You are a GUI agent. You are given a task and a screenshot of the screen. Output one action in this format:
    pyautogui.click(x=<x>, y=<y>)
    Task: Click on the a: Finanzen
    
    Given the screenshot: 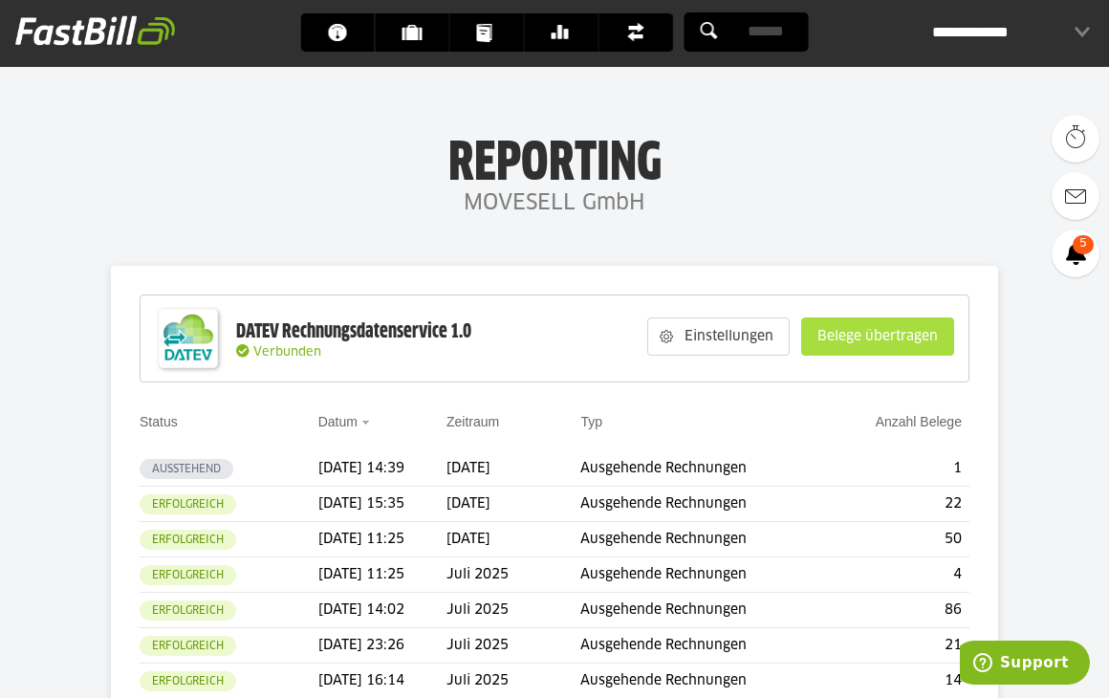 What is the action you would take?
    pyautogui.click(x=636, y=33)
    